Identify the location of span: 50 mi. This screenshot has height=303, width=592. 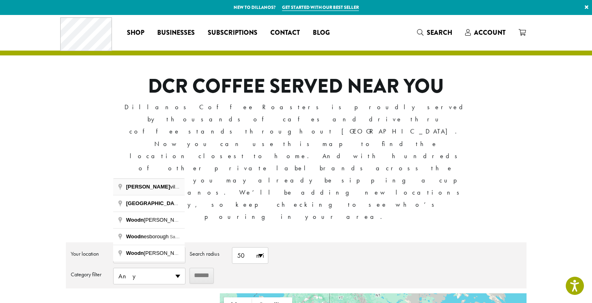
(250, 255).